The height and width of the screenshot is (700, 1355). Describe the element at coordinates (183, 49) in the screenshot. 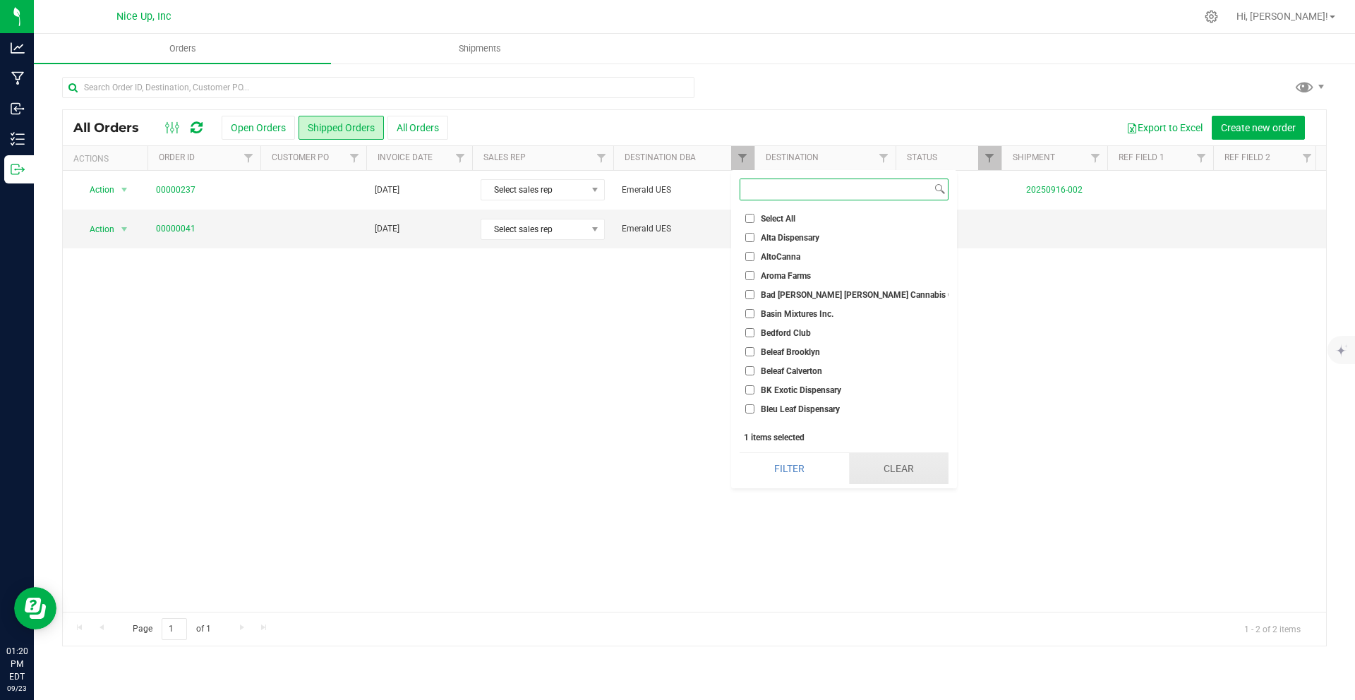

I see `span: Orders` at that location.